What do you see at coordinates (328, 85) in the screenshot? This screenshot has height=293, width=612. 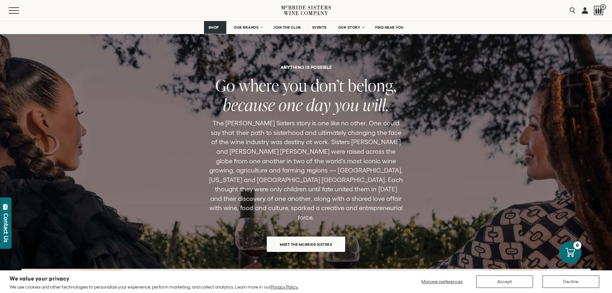 I see `span: don’t` at bounding box center [328, 85].